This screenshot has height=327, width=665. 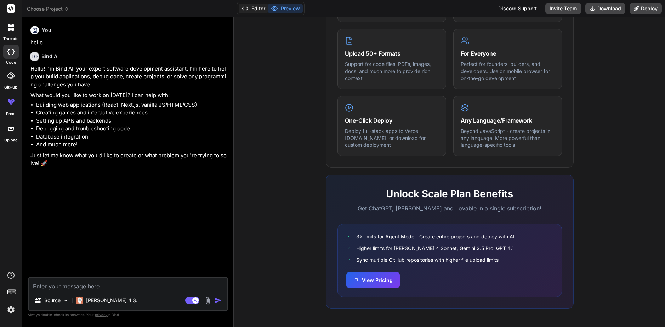 What do you see at coordinates (218, 300) in the screenshot?
I see `img: icon` at bounding box center [218, 300].